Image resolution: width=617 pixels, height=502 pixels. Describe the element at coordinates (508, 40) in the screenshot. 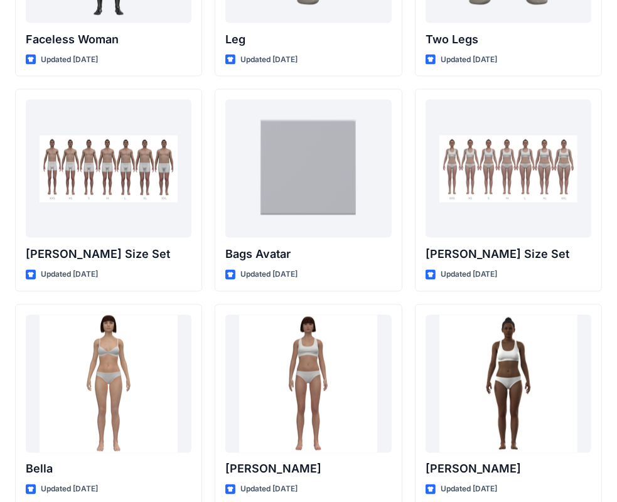

I see `p: Two Legs` at that location.